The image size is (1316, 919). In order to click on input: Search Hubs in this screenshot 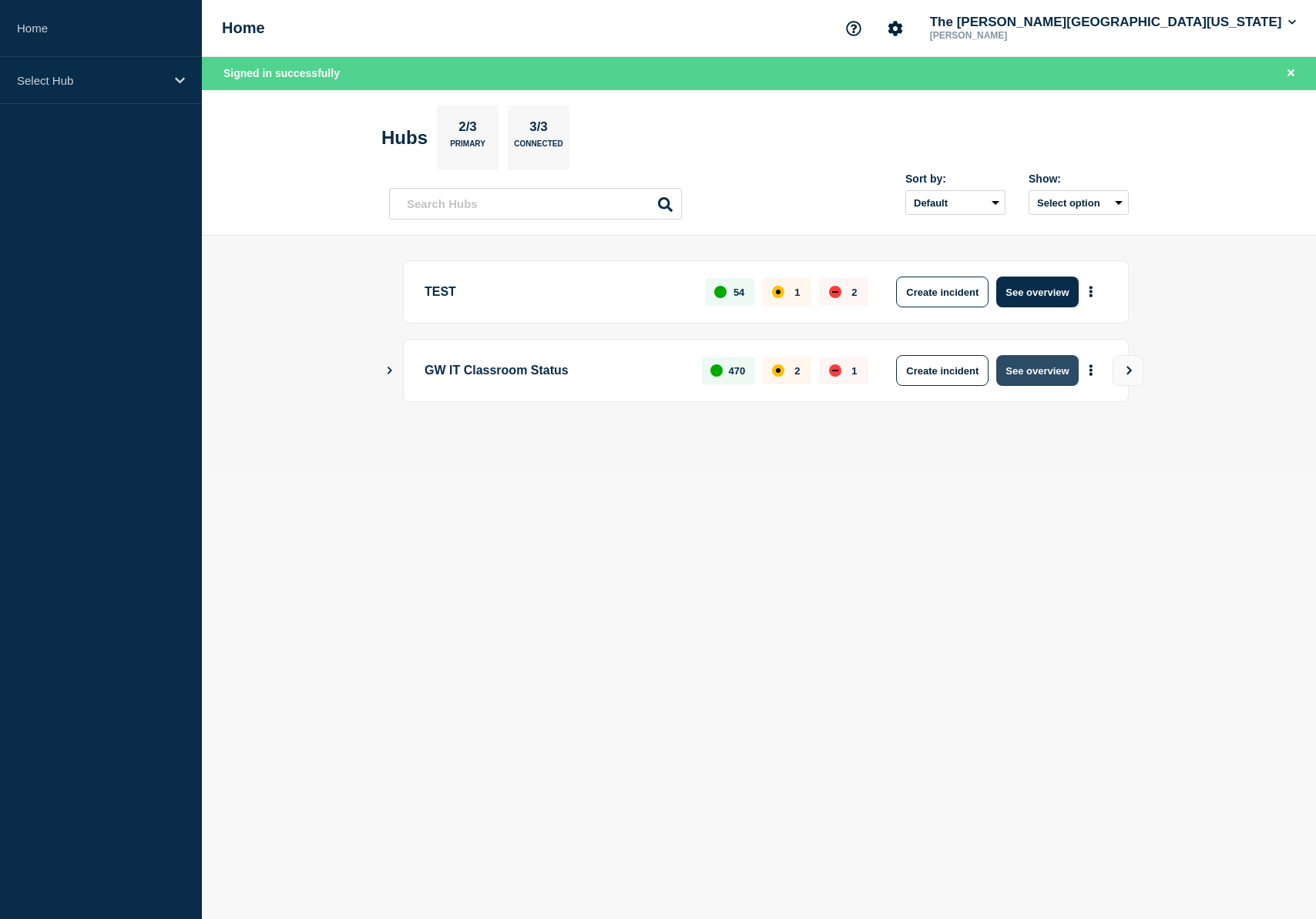, I will do `click(535, 203)`.